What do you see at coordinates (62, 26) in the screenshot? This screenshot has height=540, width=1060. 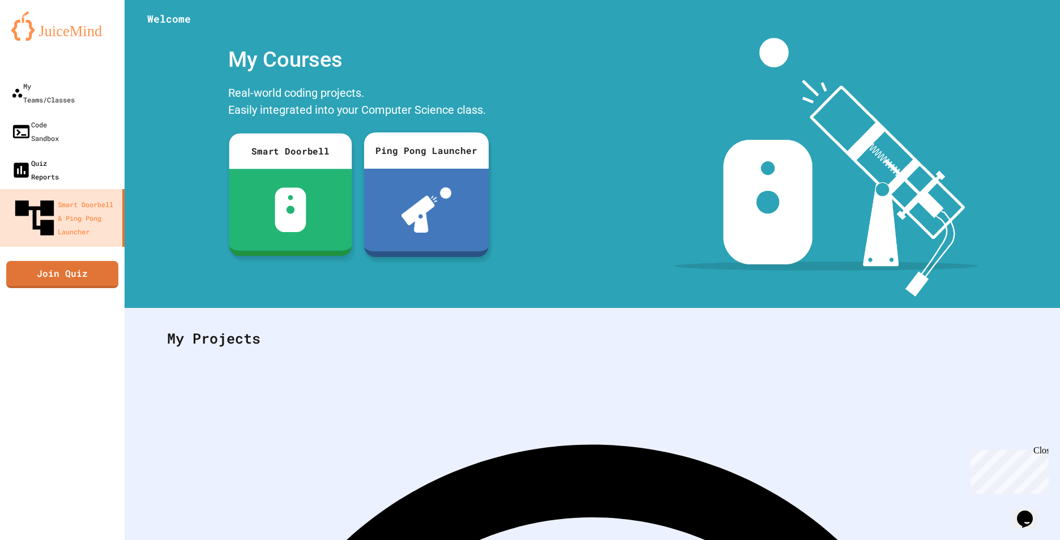 I see `img: logo-orange.svg` at bounding box center [62, 26].